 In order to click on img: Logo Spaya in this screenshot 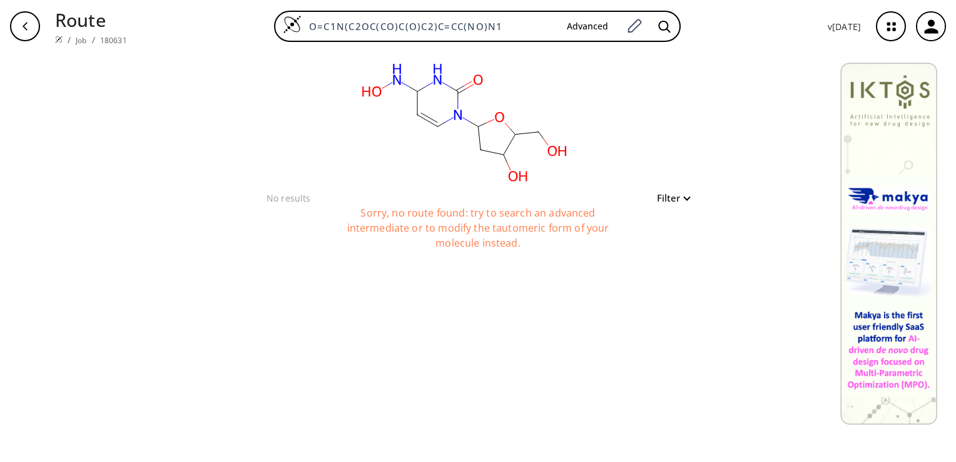, I will do `click(292, 24)`.